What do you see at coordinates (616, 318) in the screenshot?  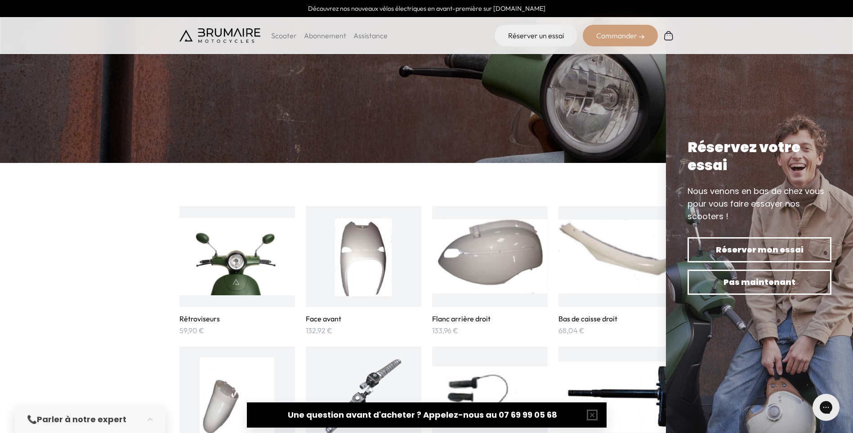 I see `h3: Bas de caisse droit` at bounding box center [616, 318].